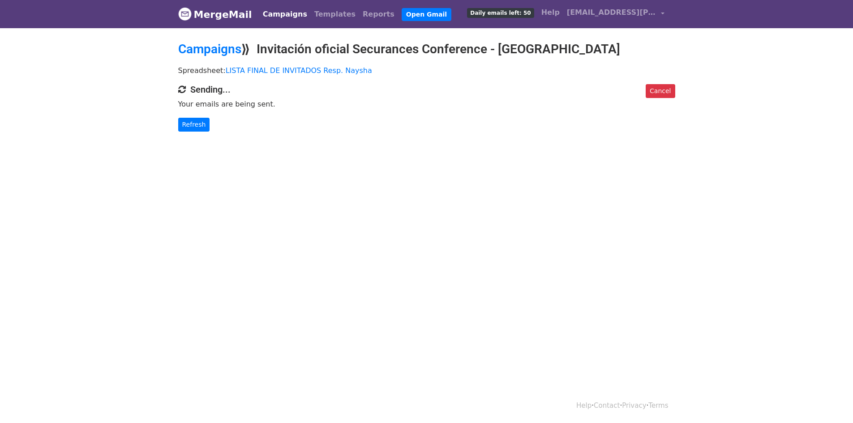 The image size is (853, 423). What do you see at coordinates (427, 104) in the screenshot?
I see `p: Your emails are being sent.` at bounding box center [427, 104].